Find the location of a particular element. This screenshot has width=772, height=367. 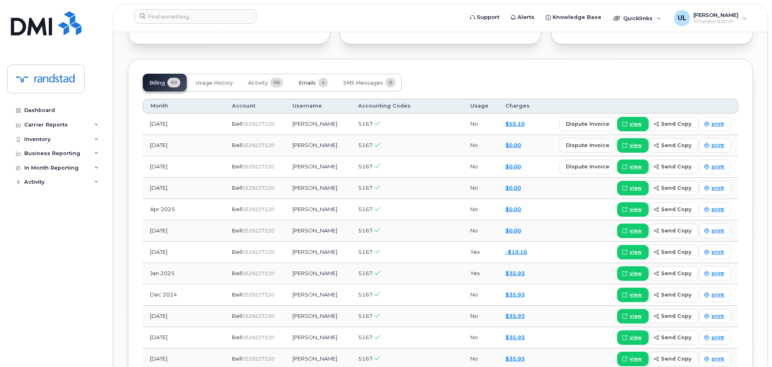

a: $55.10 is located at coordinates (515, 124).